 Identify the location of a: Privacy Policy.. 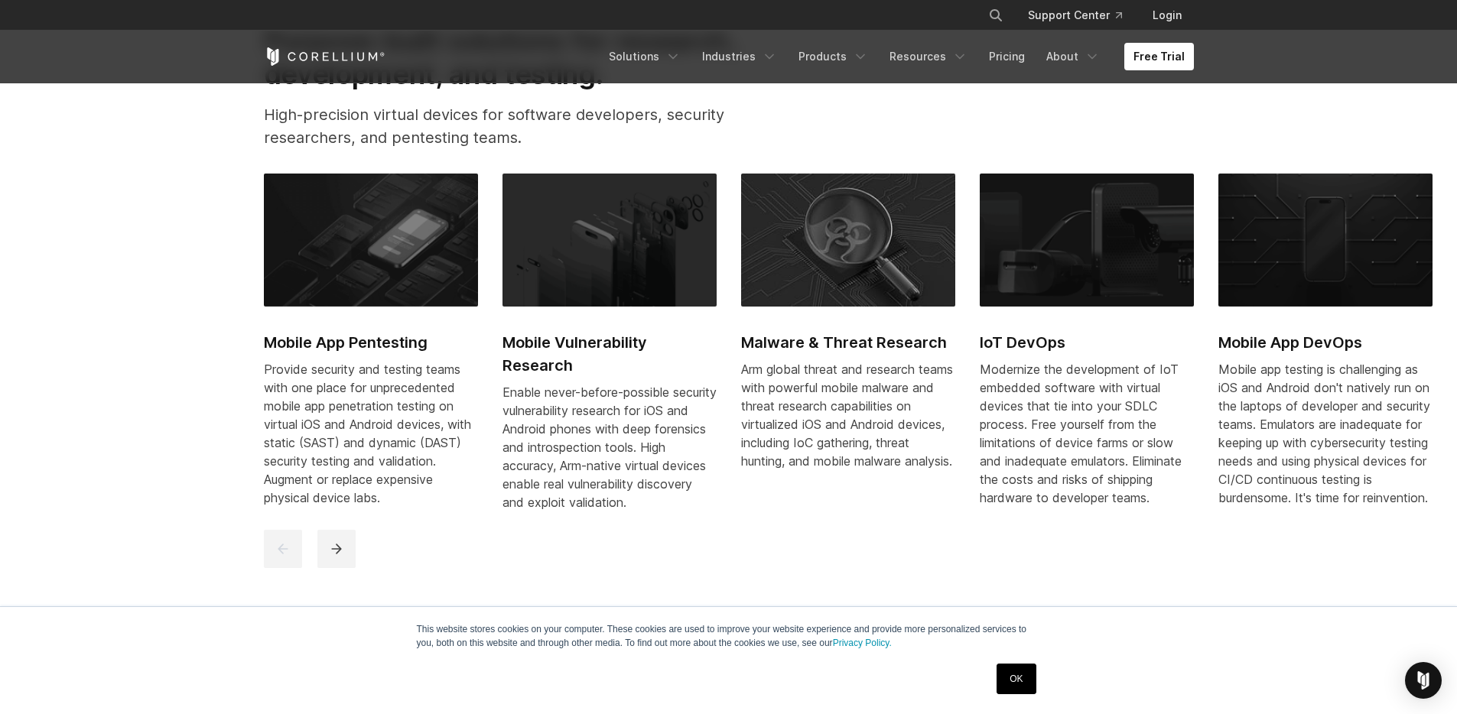
(862, 643).